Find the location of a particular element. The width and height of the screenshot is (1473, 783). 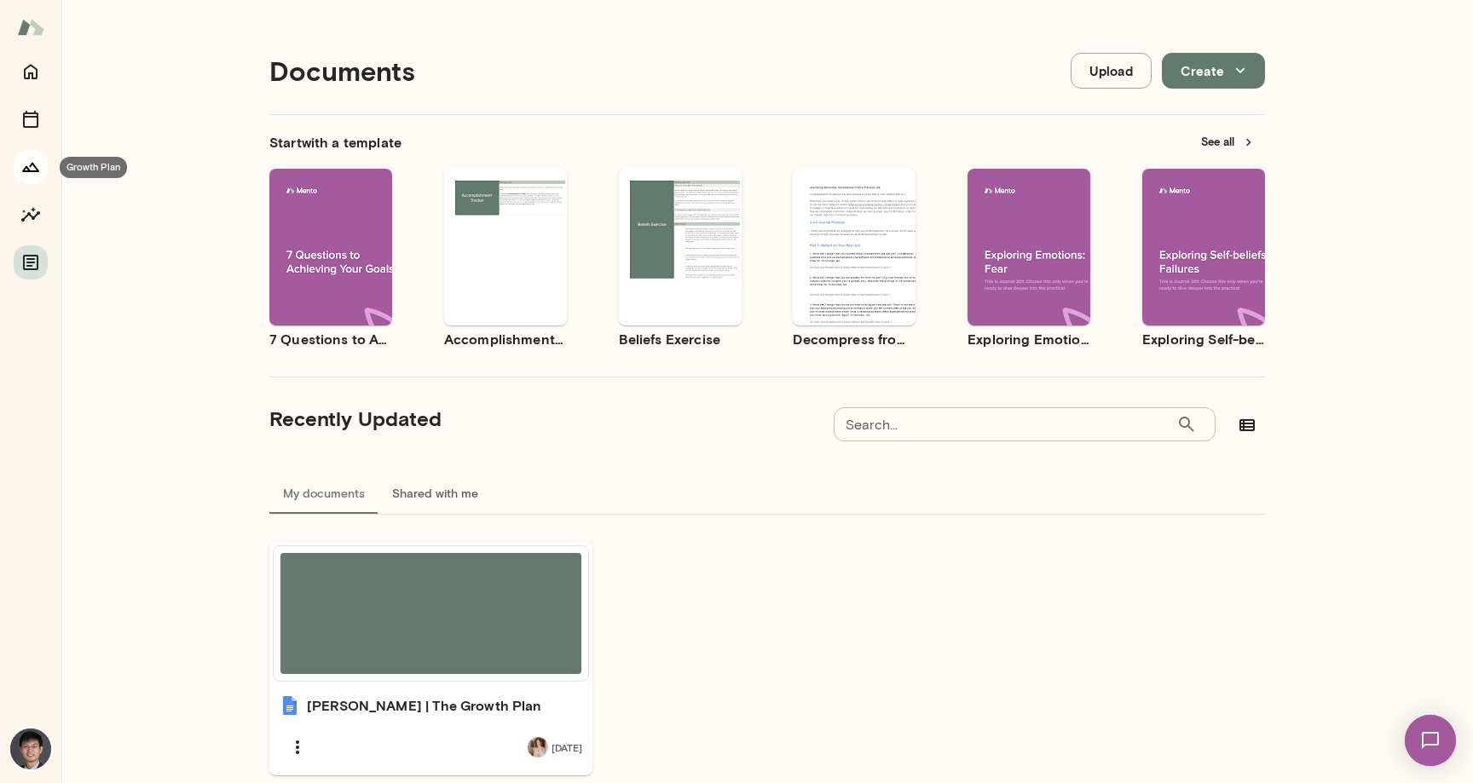

img: Alex | The Growth Plan is located at coordinates (290, 706).